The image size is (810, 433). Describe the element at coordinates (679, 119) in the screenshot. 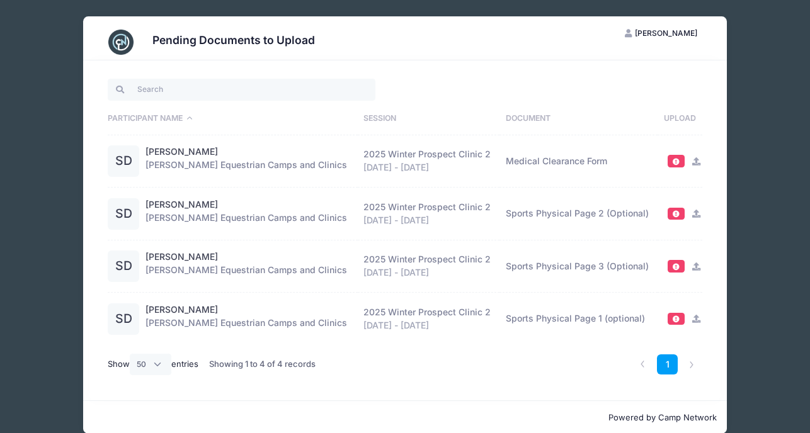

I see `th: Upload: activate to sort column ascending` at that location.